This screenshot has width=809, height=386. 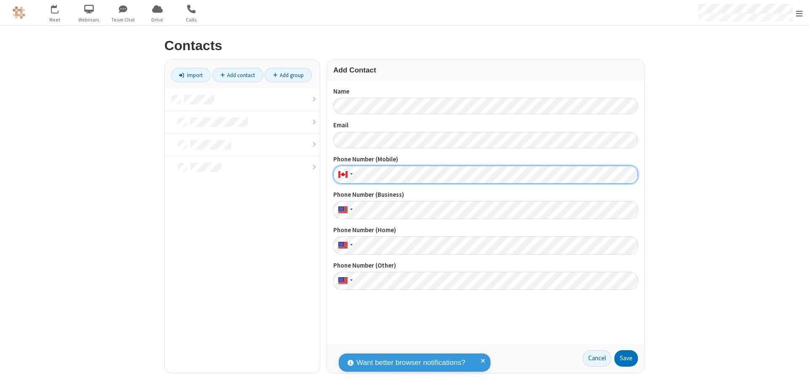 What do you see at coordinates (486, 91) in the screenshot?
I see `label: Name` at bounding box center [486, 91].